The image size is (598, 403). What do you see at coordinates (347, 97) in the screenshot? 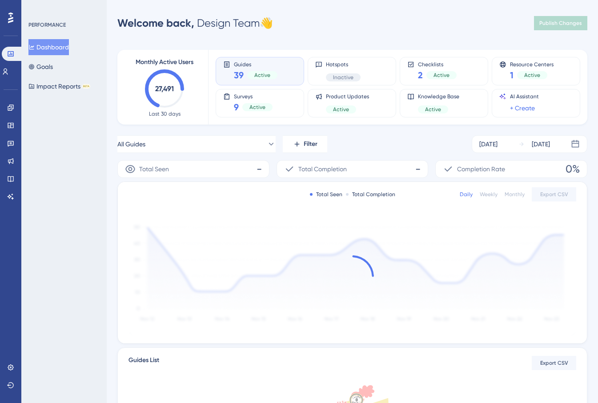
I see `span: Product Updates` at bounding box center [347, 97].